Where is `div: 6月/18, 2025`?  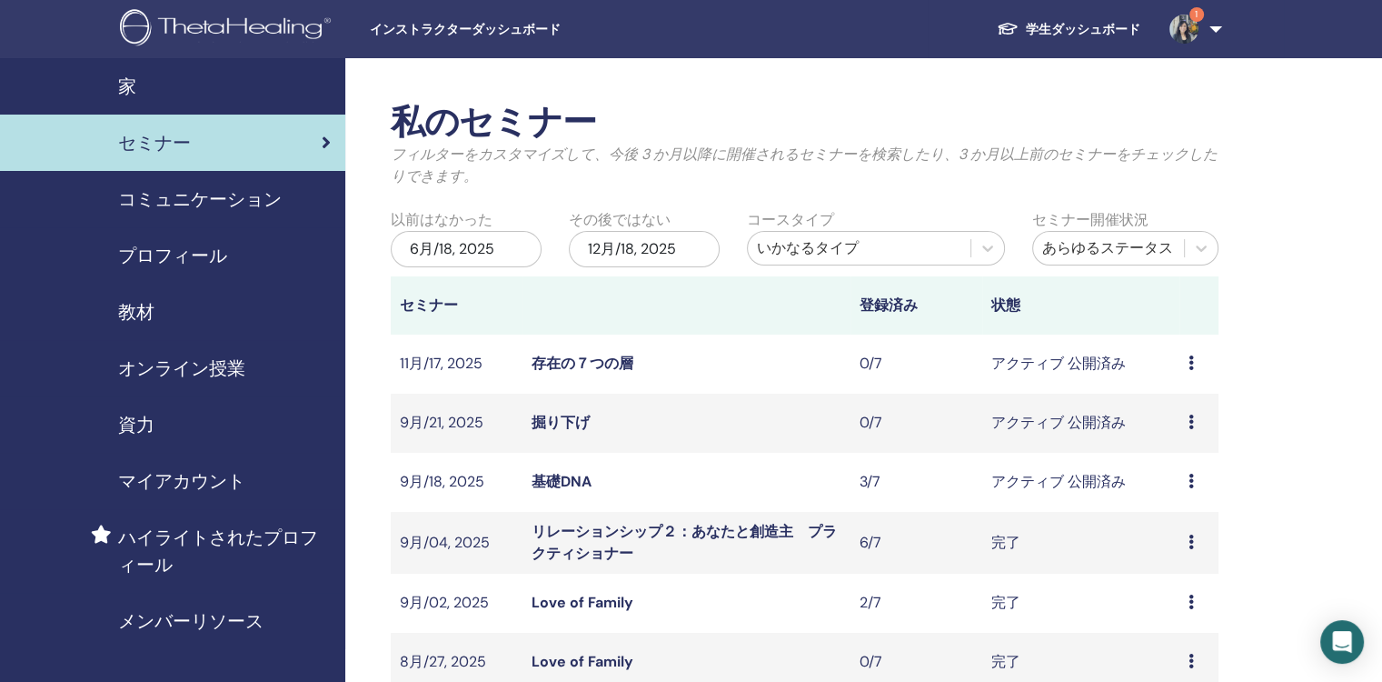 div: 6月/18, 2025 is located at coordinates (466, 249).